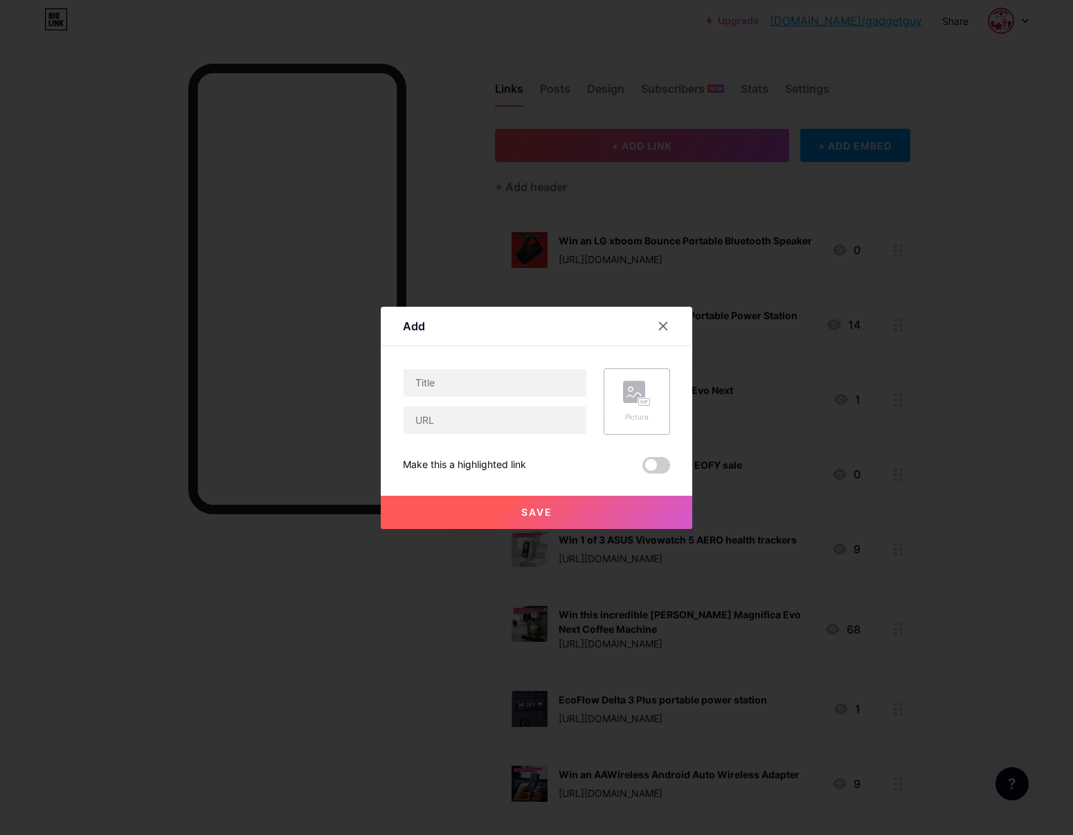 This screenshot has height=835, width=1073. What do you see at coordinates (495, 383) in the screenshot?
I see `input: Title` at bounding box center [495, 383].